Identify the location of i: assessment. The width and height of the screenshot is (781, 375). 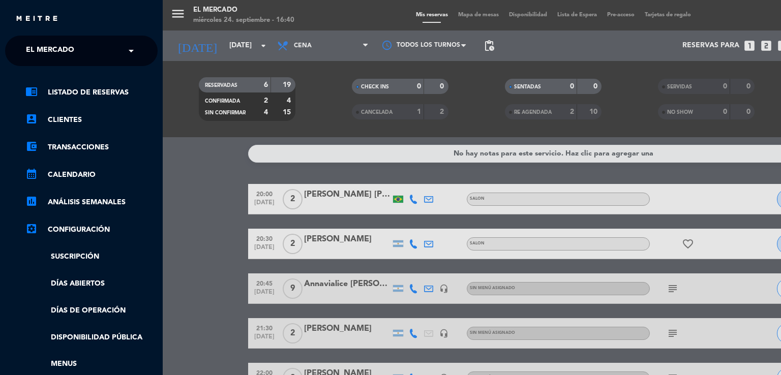
(32, 201).